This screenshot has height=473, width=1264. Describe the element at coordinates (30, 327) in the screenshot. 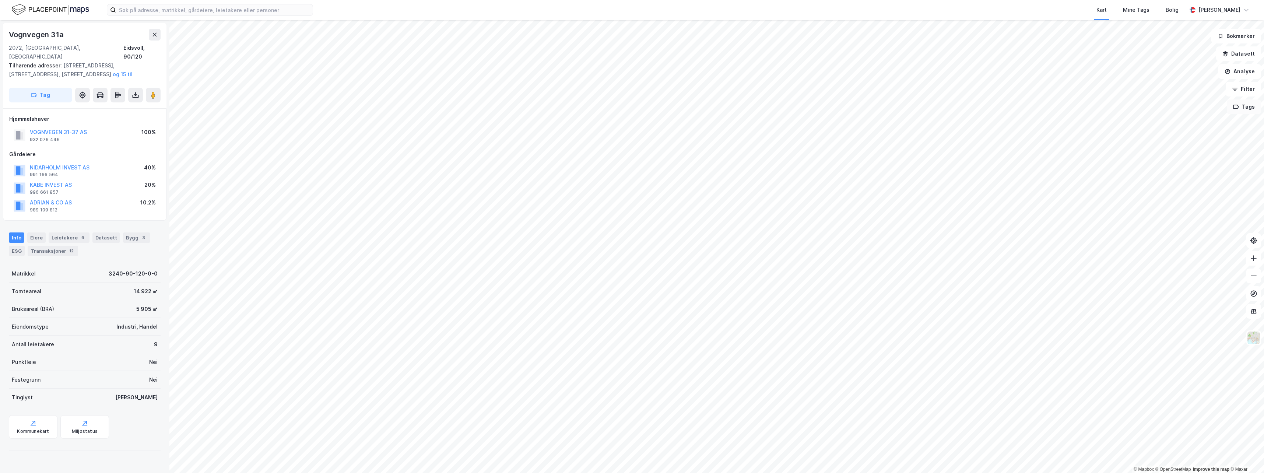

I see `div: Eiendomstype` at that location.